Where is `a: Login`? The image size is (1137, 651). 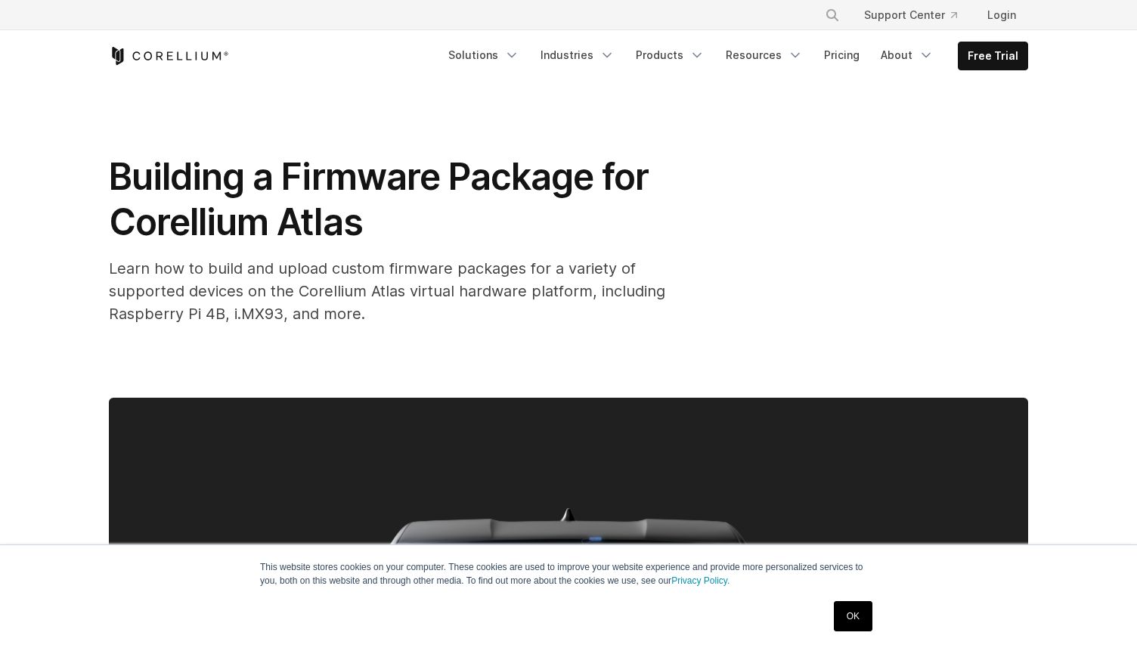
a: Login is located at coordinates (1002, 15).